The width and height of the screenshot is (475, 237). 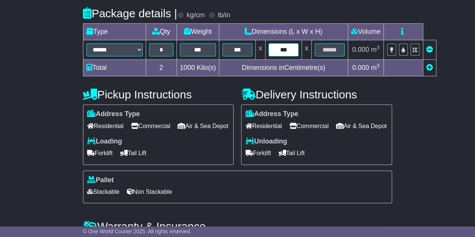 What do you see at coordinates (237, 226) in the screenshot?
I see `h4: Warranty & Insurance` at bounding box center [237, 226].